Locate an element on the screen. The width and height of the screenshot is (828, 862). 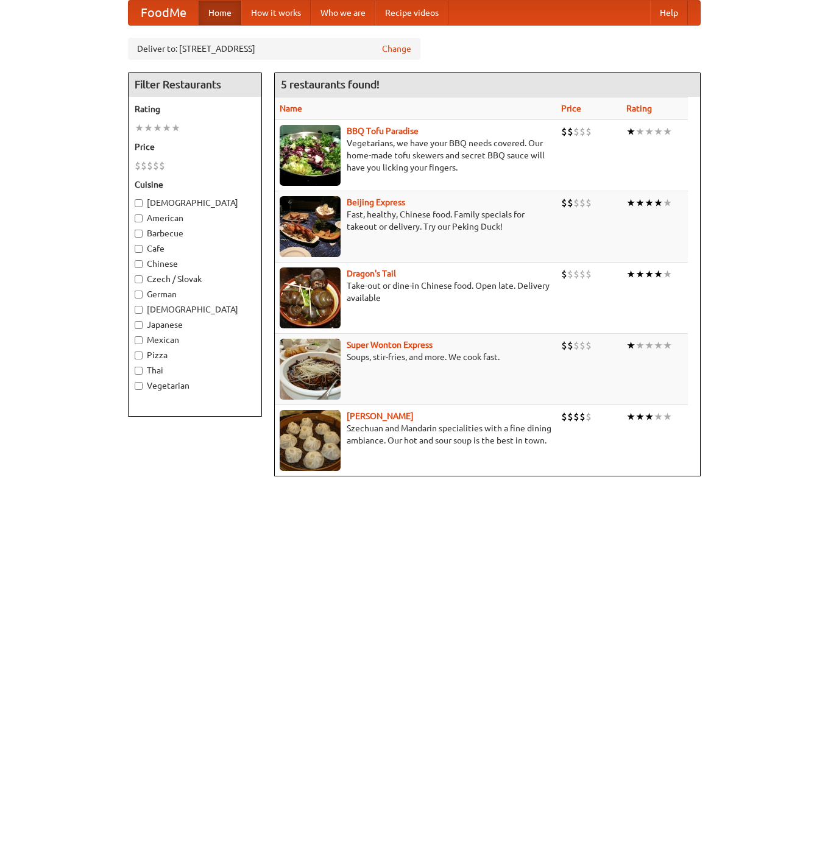
b: Beijing Express is located at coordinates (376, 202).